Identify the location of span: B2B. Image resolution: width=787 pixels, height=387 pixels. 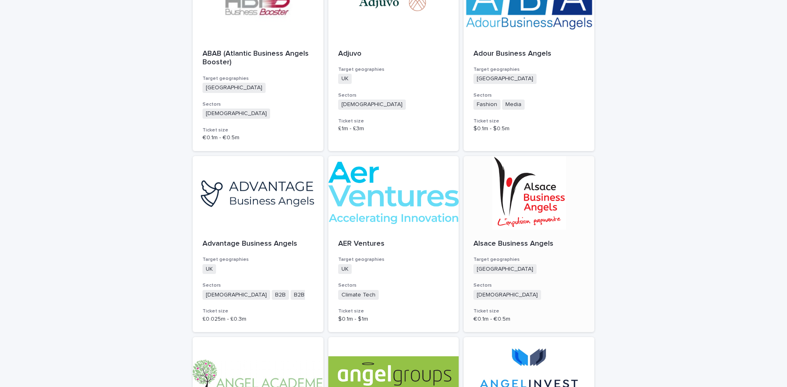
(280, 295).